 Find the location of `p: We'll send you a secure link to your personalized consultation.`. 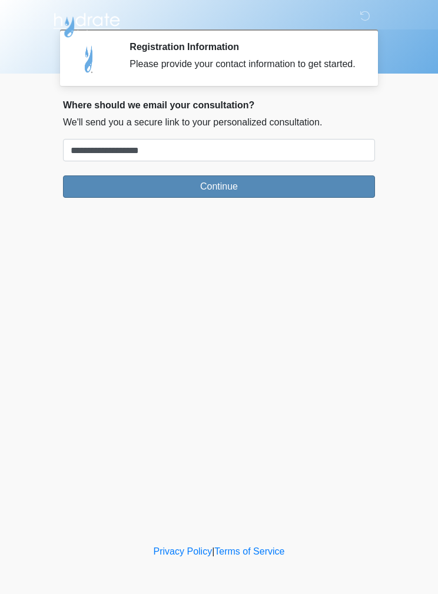

p: We'll send you a secure link to your personalized consultation. is located at coordinates (219, 122).